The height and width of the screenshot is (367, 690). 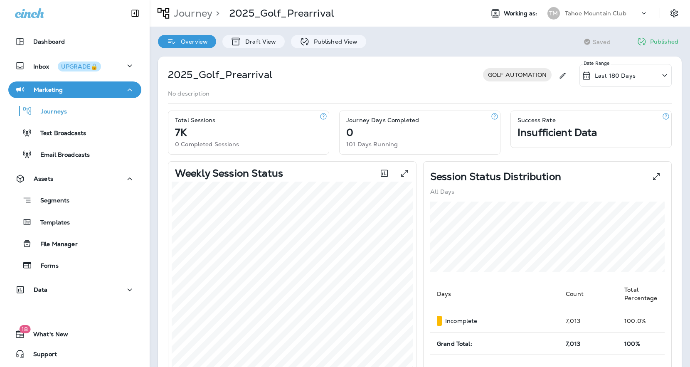 What do you see at coordinates (41, 356) in the screenshot?
I see `span: Support` at bounding box center [41, 356].